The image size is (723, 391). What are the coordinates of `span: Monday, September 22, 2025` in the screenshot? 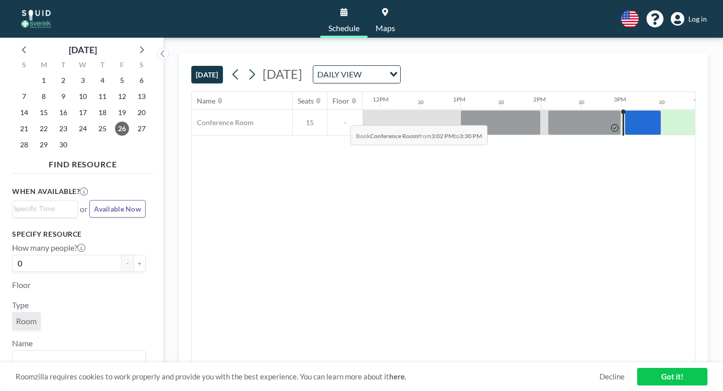 It's located at (44, 129).